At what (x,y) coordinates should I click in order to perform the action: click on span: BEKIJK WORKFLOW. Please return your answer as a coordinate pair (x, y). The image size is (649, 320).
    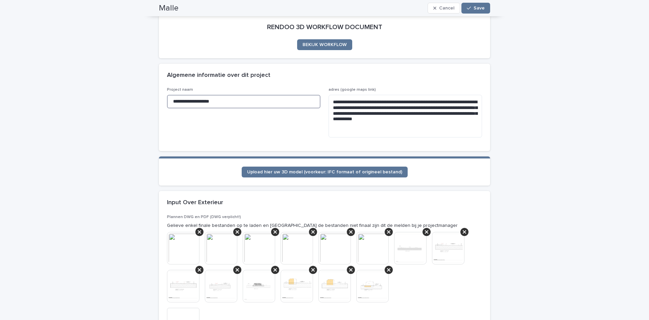
    Looking at the image, I should click on (325, 45).